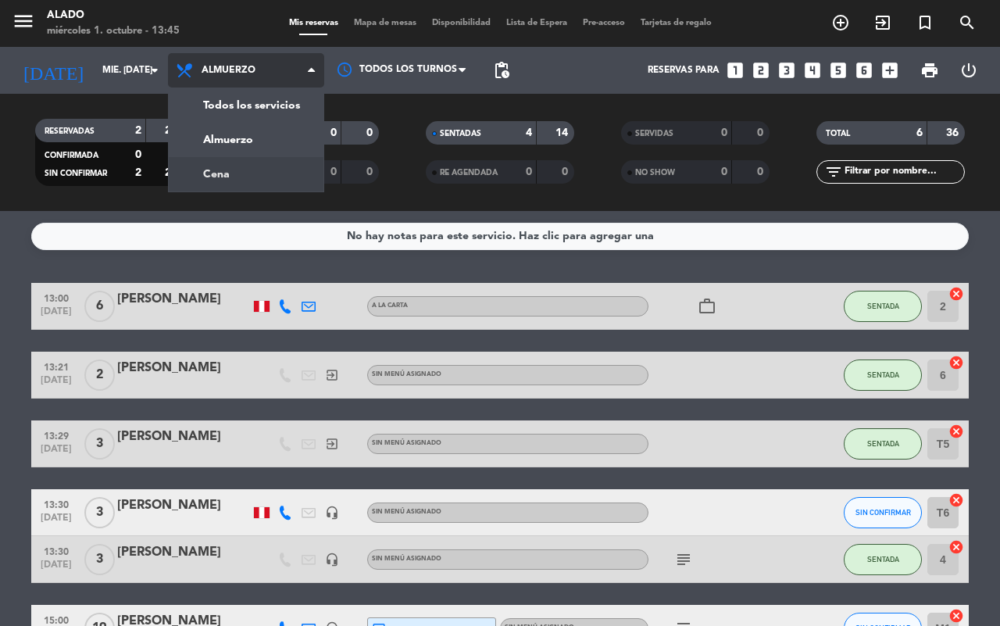 The height and width of the screenshot is (626, 1000). What do you see at coordinates (707, 306) in the screenshot?
I see `i: work_outline` at bounding box center [707, 306].